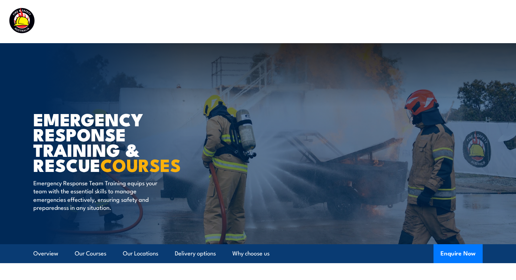  I want to click on a: Course Calendar, so click(195, 21).